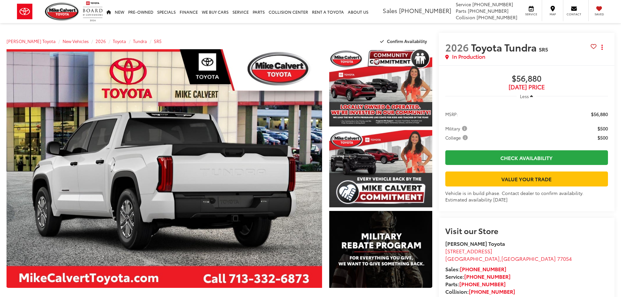 This screenshot has height=297, width=621. What do you see at coordinates (76, 41) in the screenshot?
I see `span: New Vehicles` at bounding box center [76, 41].